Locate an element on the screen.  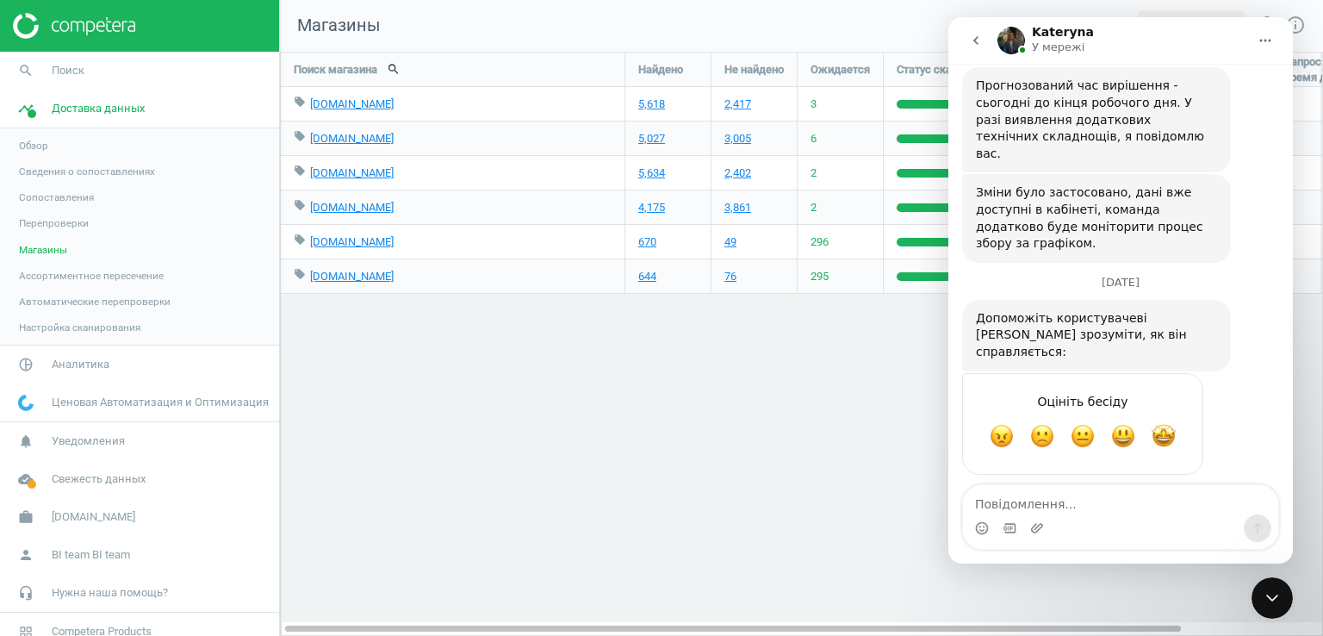
span: Сведения о сопоставлениях is located at coordinates (87, 171).